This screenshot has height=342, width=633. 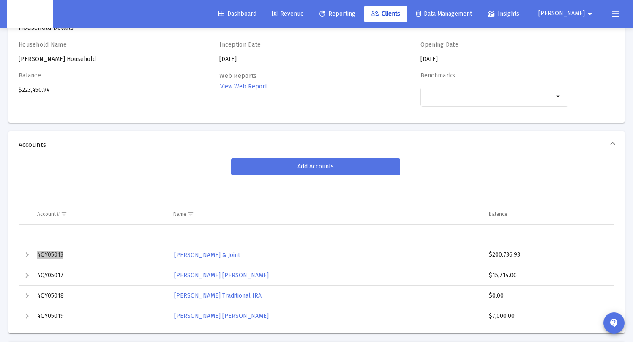 I want to click on mat-icon: contact_support, so click(x=614, y=323).